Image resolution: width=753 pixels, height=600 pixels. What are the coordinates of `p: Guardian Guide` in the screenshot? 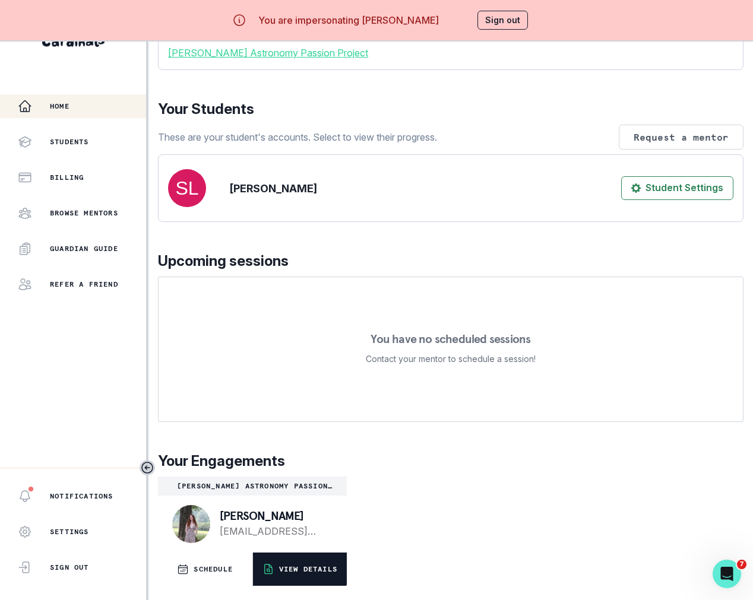 It's located at (84, 249).